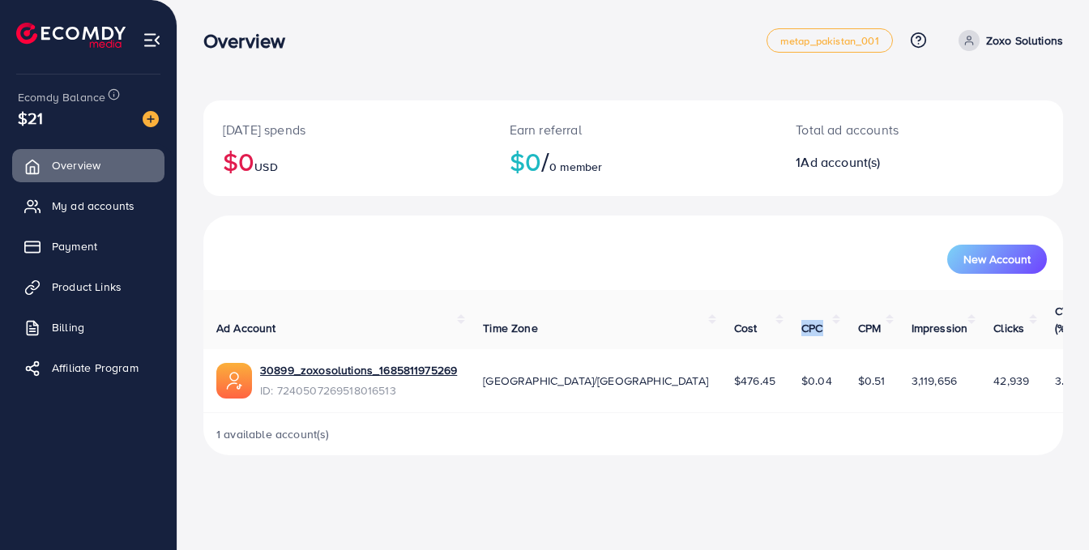 This screenshot has width=1089, height=550. I want to click on img: ic-ads-acc.e4c84228.svg, so click(234, 381).